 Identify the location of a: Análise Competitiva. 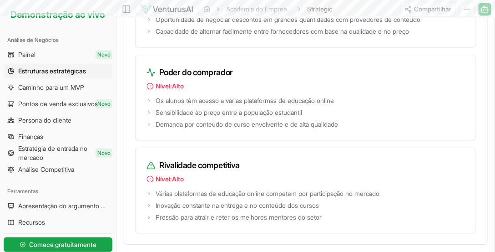
(58, 169).